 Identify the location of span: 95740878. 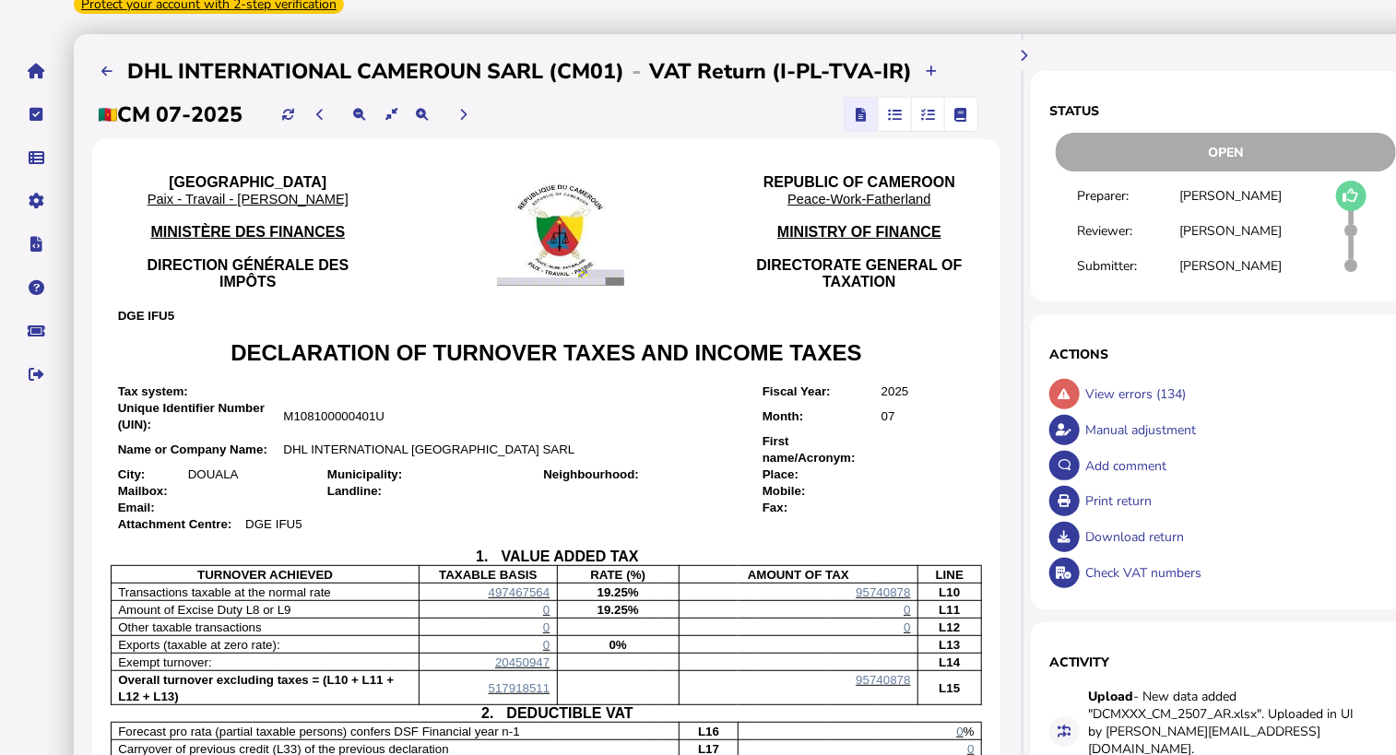
(882, 592).